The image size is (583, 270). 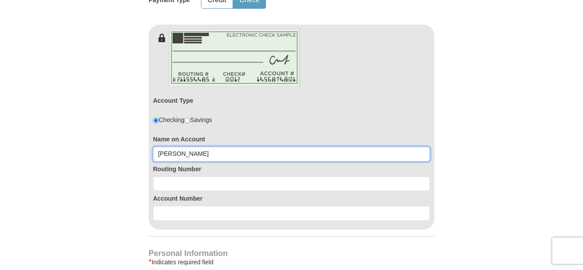 What do you see at coordinates (292, 263) in the screenshot?
I see `div: Indicates required field` at bounding box center [292, 263].